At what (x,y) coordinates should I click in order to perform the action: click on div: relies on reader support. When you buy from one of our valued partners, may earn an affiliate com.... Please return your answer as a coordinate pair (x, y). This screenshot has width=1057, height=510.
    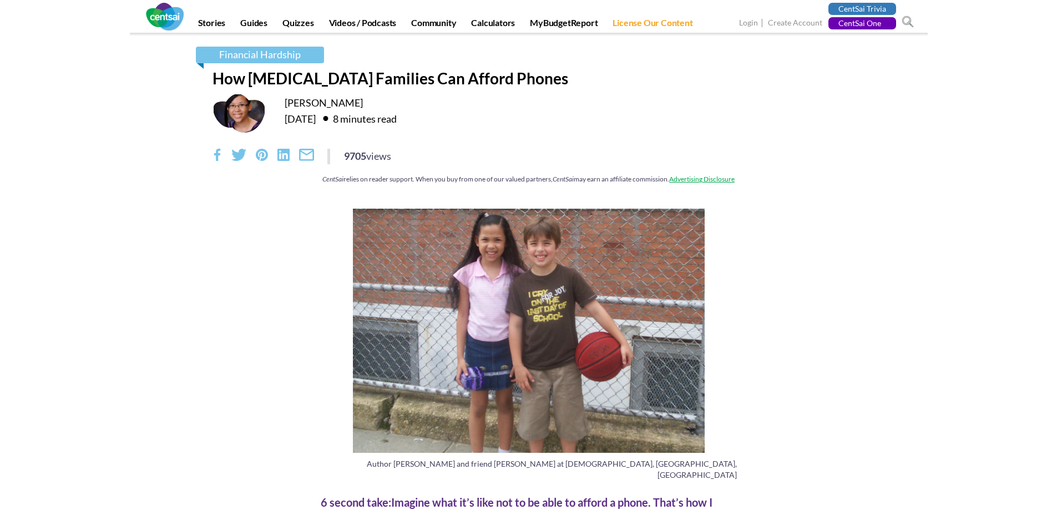
    Looking at the image, I should click on (529, 179).